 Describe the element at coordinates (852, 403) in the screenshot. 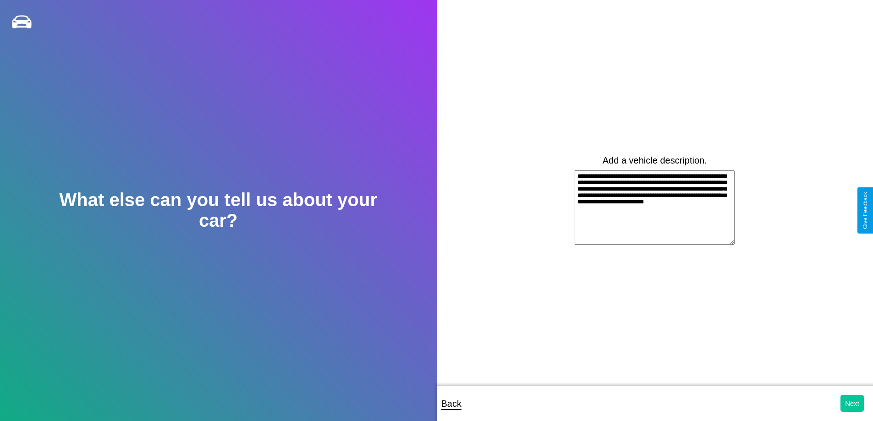

I see `button: Next` at that location.